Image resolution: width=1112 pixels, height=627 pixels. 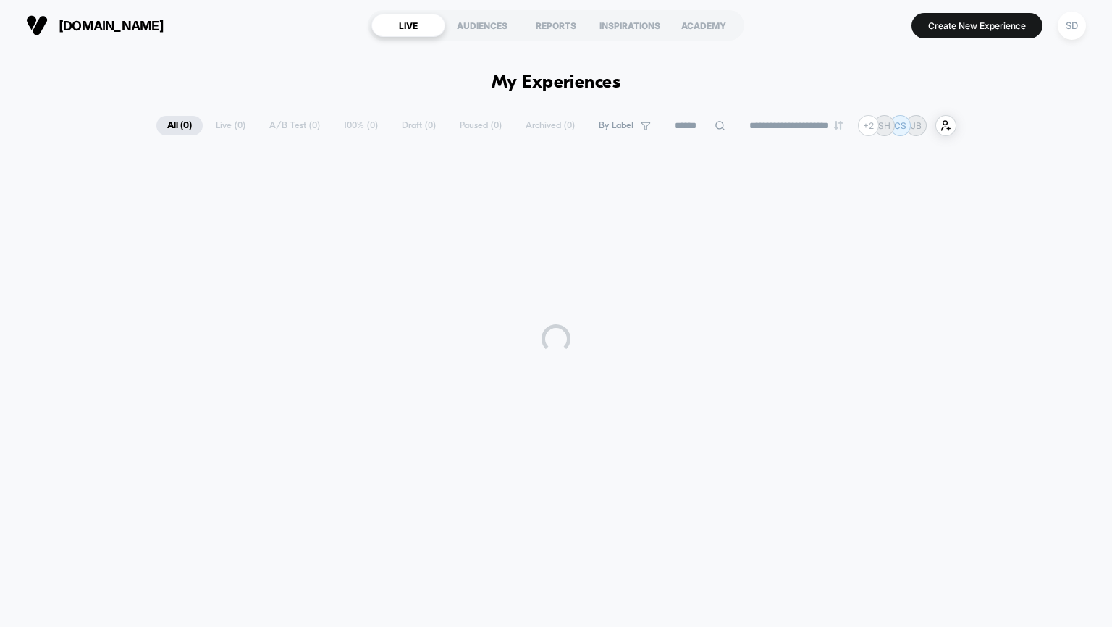 I want to click on div: AUDIENCES, so click(x=482, y=25).